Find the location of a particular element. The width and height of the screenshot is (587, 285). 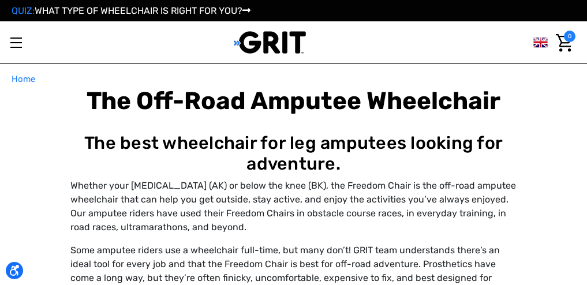

img: Cart is located at coordinates (564, 43).